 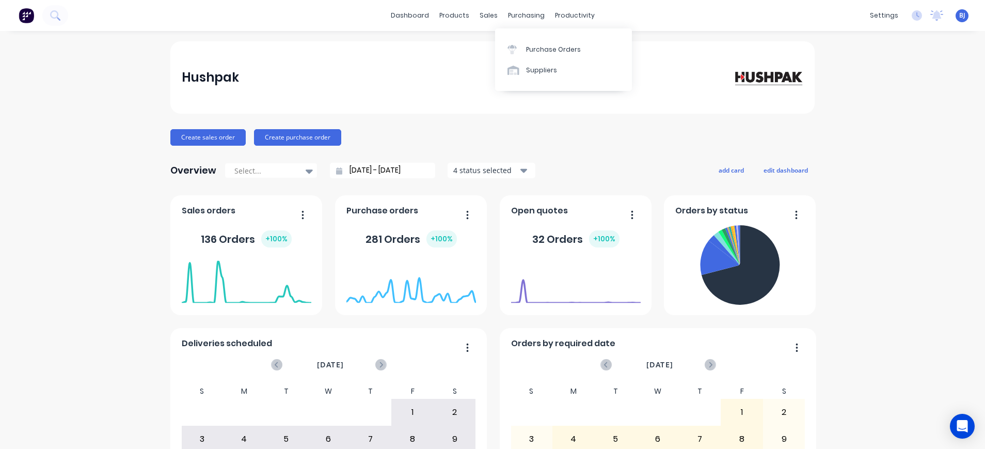 I want to click on span: Open quotes, so click(x=540, y=211).